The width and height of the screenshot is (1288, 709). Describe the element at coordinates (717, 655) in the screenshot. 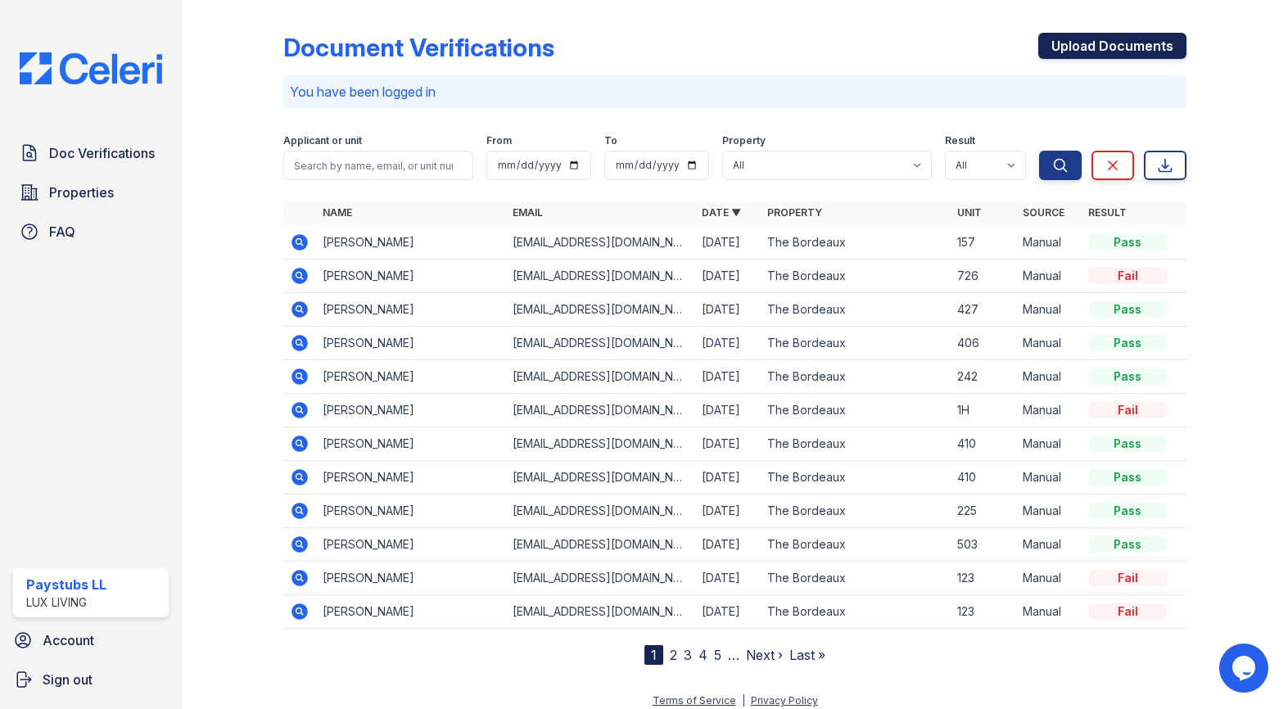

I see `a: 5` at that location.